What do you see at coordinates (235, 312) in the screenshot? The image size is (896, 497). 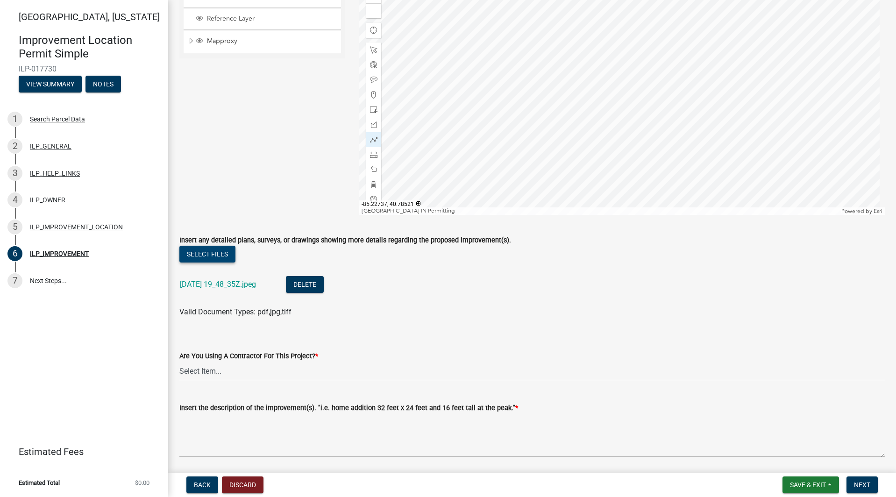 I see `span: Valid Document Types: pdf,jpg,tiff` at bounding box center [235, 312].